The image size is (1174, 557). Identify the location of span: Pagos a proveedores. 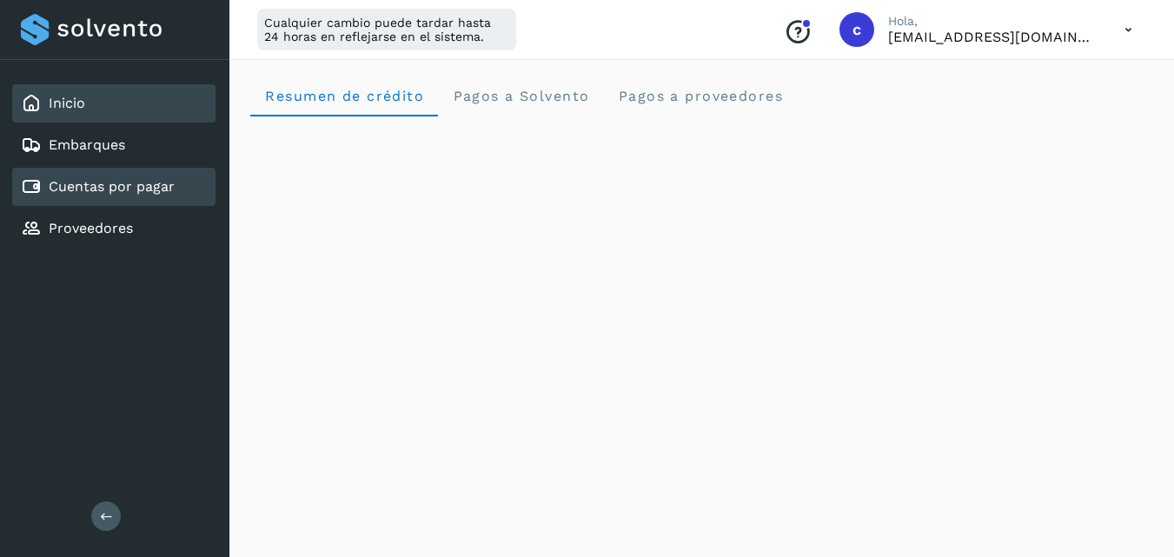
(700, 96).